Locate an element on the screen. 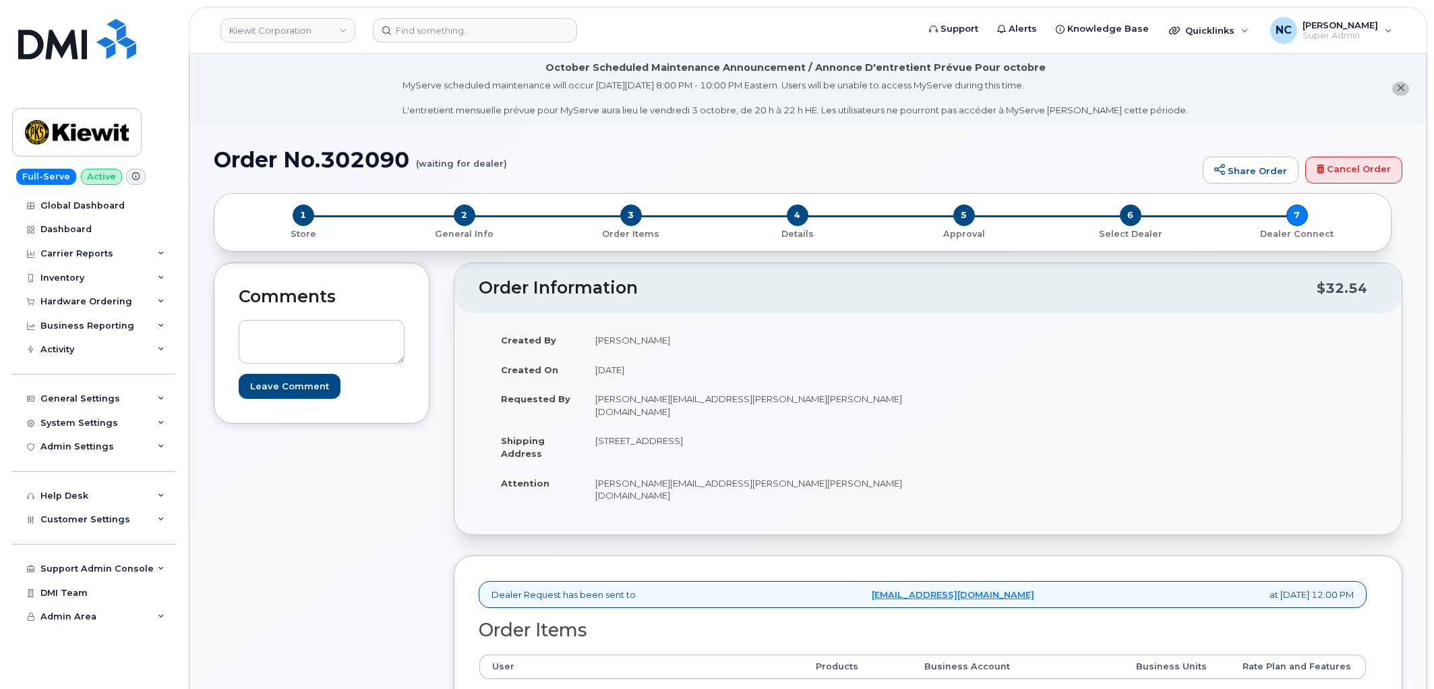  h2: Order Information is located at coordinates (898, 288).